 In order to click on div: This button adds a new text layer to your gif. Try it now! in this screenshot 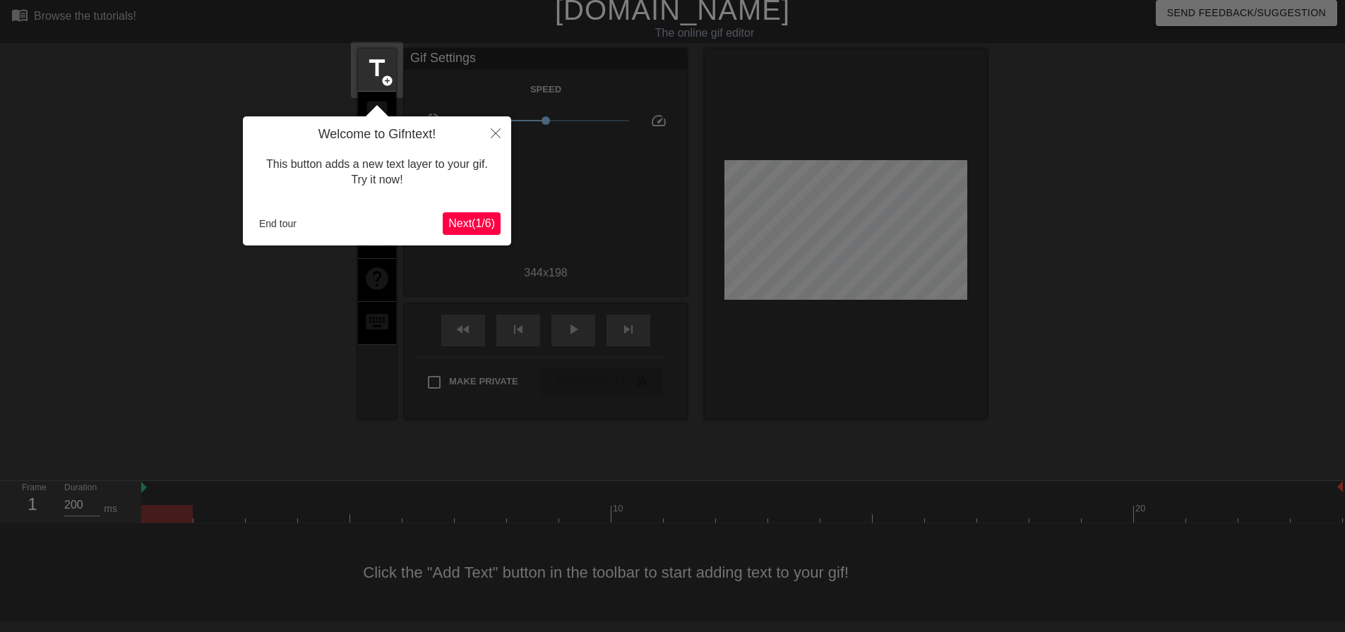, I will do `click(377, 172)`.